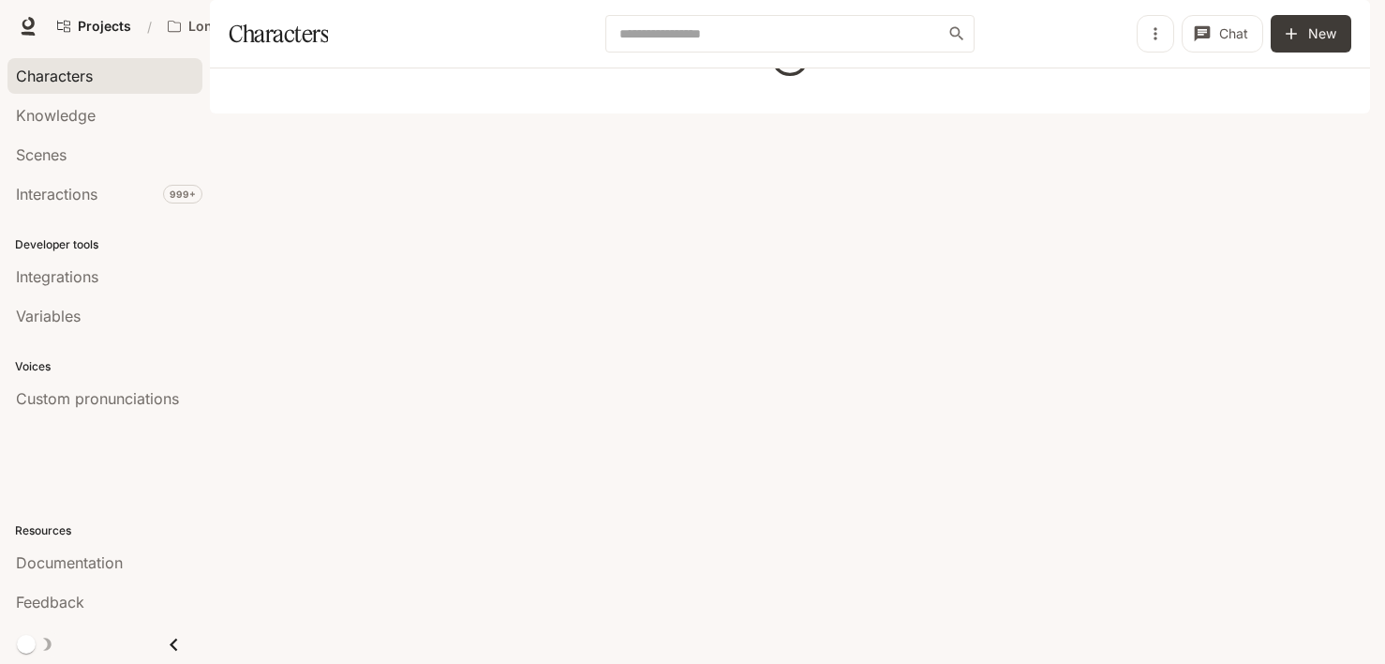  What do you see at coordinates (94, 26) in the screenshot?
I see `a: Go to projects` at bounding box center [94, 26].